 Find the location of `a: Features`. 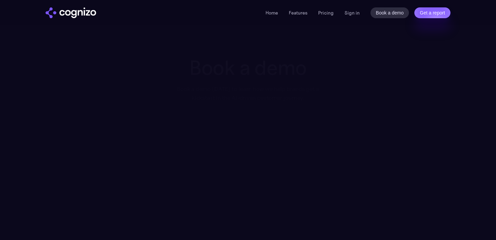

a: Features is located at coordinates (298, 13).